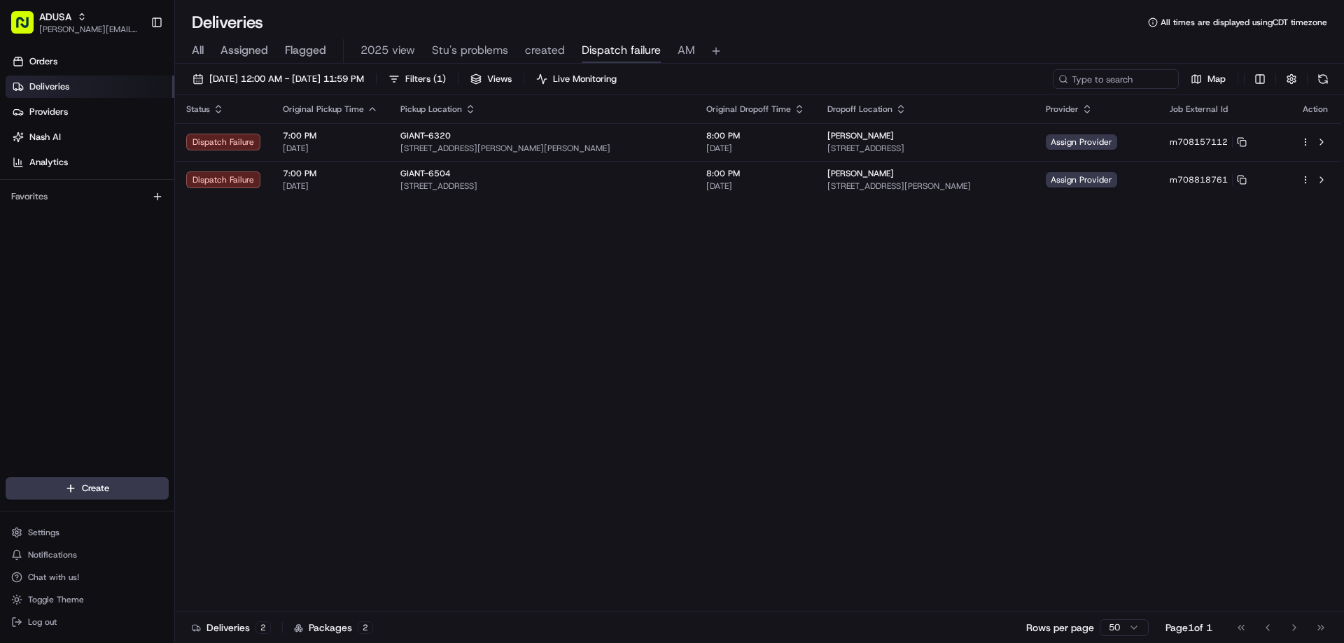  Describe the element at coordinates (860, 109) in the screenshot. I see `span: Dropoff Location` at that location.